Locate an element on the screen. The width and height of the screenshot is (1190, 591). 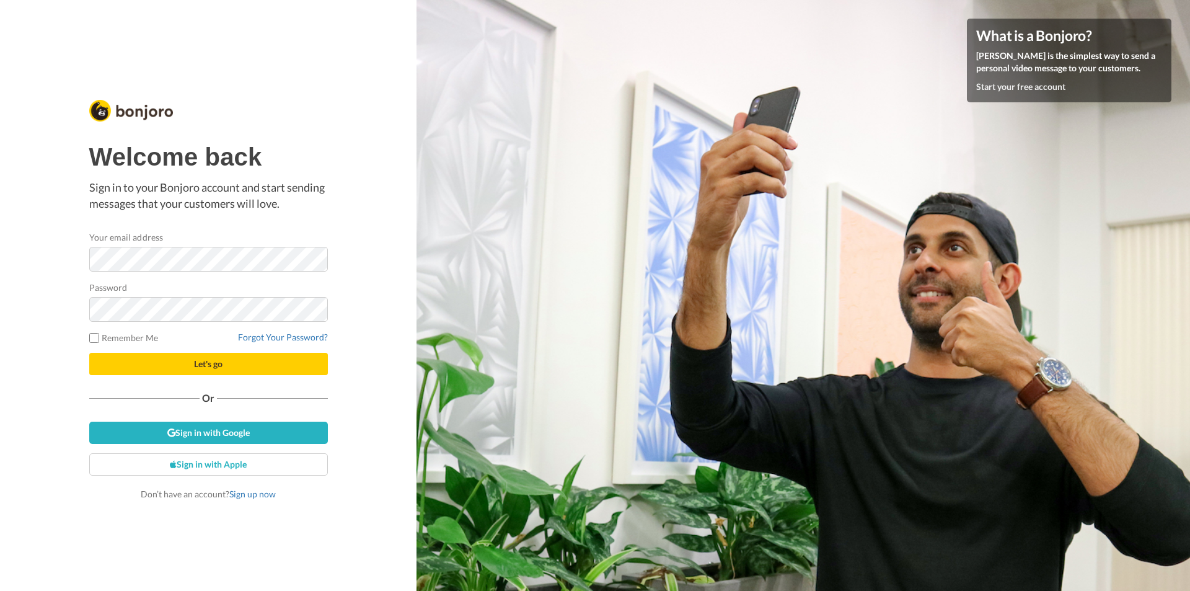
label: Your email address is located at coordinates (126, 237).